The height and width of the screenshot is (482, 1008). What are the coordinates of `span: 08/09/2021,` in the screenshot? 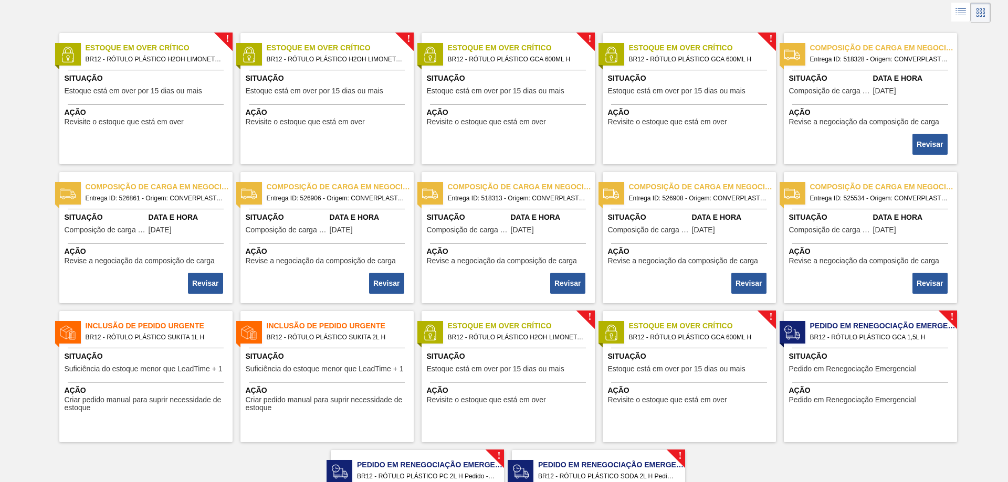 It's located at (884, 230).